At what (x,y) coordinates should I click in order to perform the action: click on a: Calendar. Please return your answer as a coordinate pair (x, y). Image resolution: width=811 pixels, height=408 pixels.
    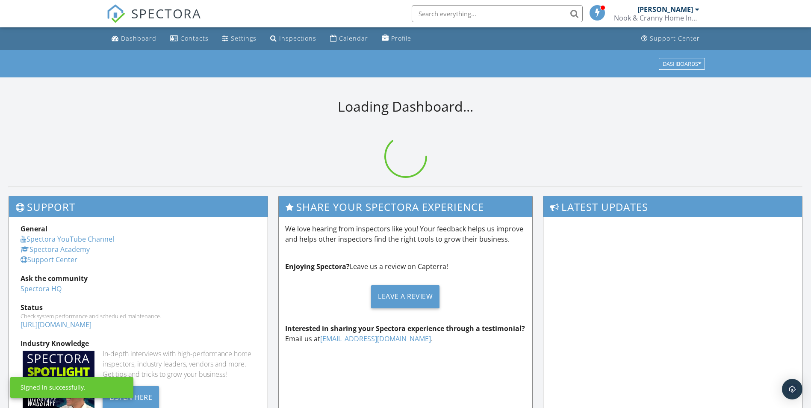
    Looking at the image, I should click on (349, 38).